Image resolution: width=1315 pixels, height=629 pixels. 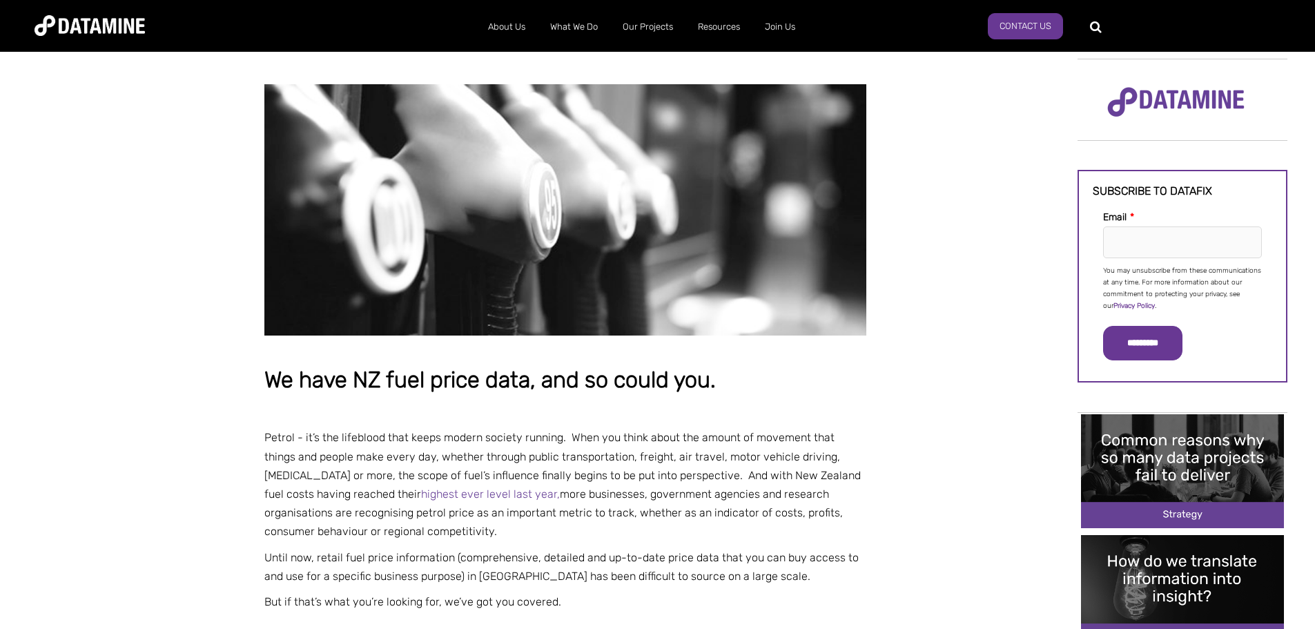 What do you see at coordinates (565, 567) in the screenshot?
I see `p: Until now, retail fuel price information (comprehensive, detailed and up-to-date price data that ...` at bounding box center [565, 567].